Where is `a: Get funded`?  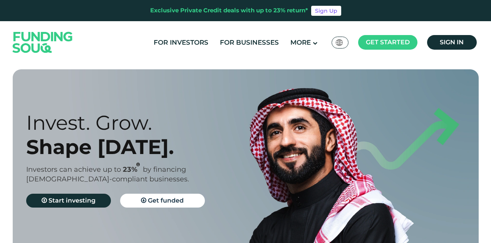
a: Get funded is located at coordinates (162, 201).